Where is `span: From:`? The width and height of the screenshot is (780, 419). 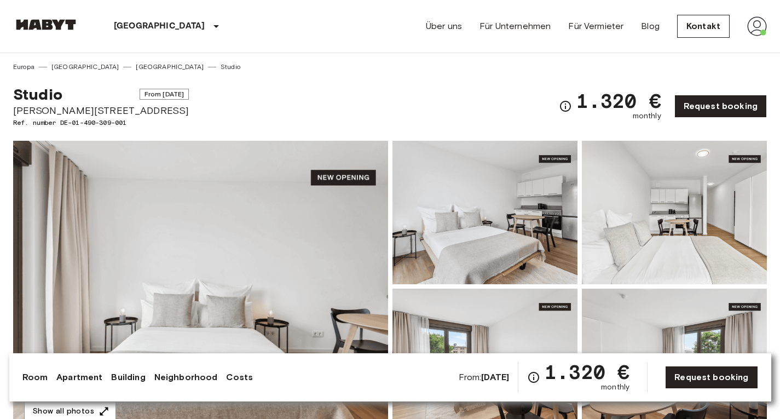
span: From: is located at coordinates (484, 377).